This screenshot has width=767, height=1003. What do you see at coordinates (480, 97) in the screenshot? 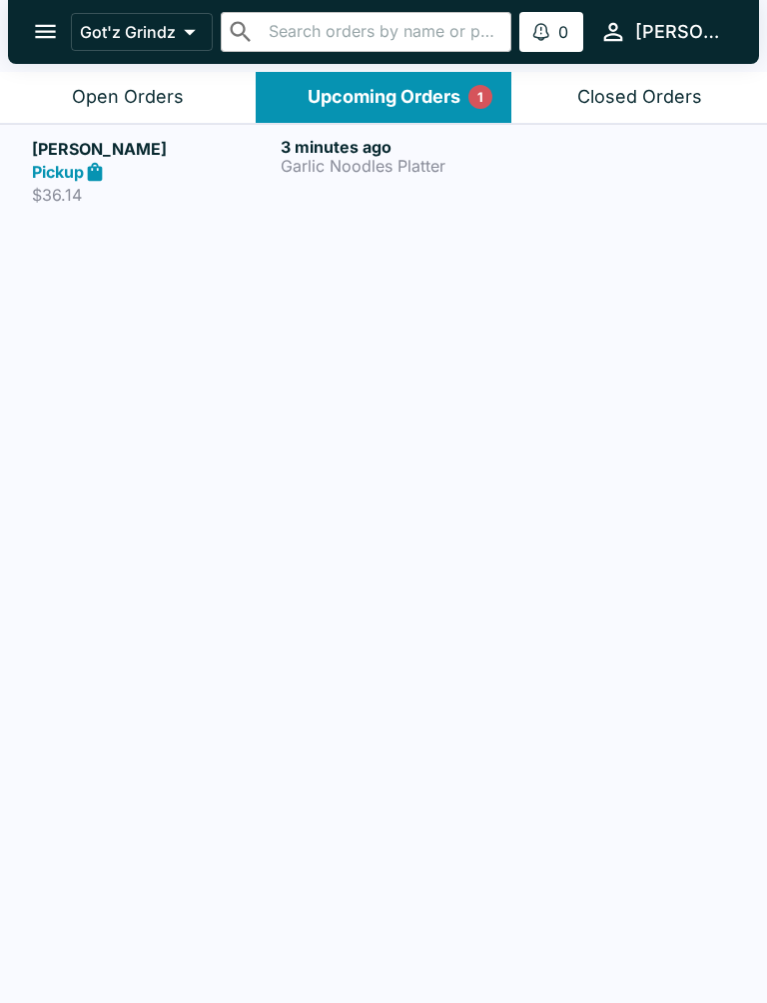
I see `p: 1` at bounding box center [480, 97].